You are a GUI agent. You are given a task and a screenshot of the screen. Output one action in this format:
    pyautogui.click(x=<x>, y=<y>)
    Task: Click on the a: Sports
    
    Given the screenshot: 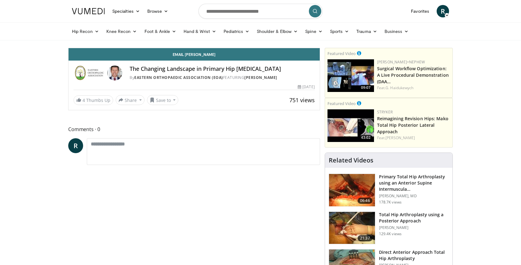 What is the action you would take?
    pyautogui.click(x=340, y=31)
    